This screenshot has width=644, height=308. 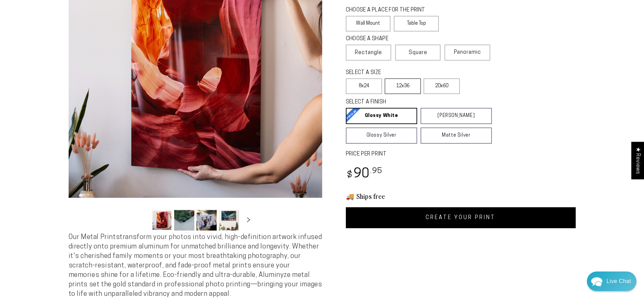 What do you see at coordinates (72, 19) in the screenshot?
I see `img: John` at bounding box center [72, 19].